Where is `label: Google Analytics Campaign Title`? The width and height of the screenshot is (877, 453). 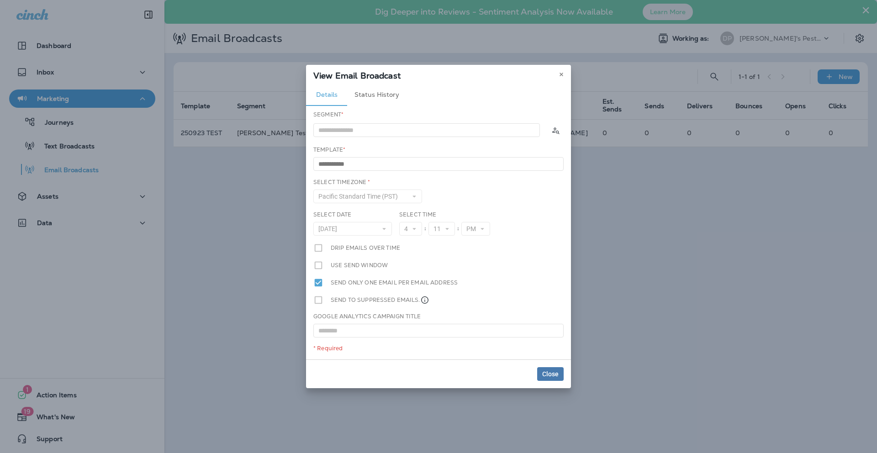
label: Google Analytics Campaign Title is located at coordinates (367, 316).